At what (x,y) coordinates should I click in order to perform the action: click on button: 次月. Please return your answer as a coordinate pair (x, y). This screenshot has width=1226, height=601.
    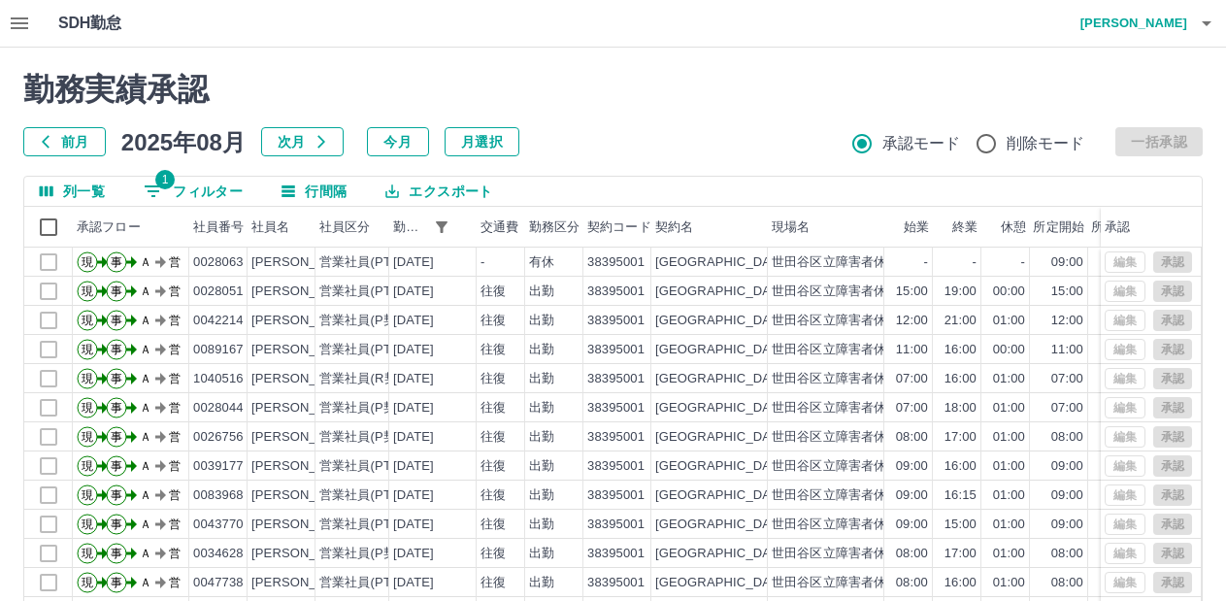
    Looking at the image, I should click on (302, 142).